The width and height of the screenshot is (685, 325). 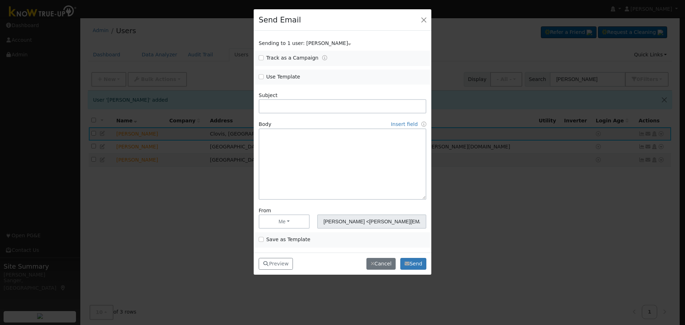 I want to click on label: Subject, so click(x=268, y=95).